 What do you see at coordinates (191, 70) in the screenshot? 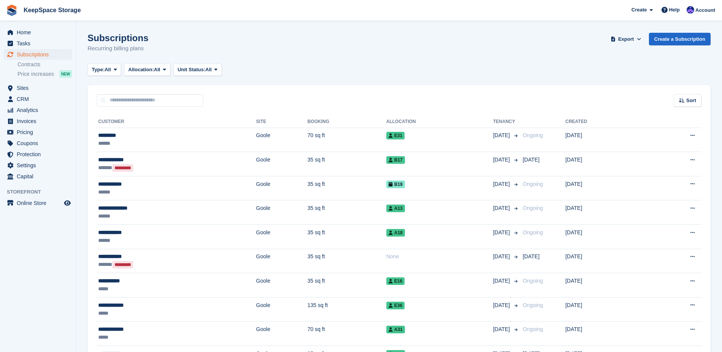
I see `span: Unit Status:` at bounding box center [191, 70].